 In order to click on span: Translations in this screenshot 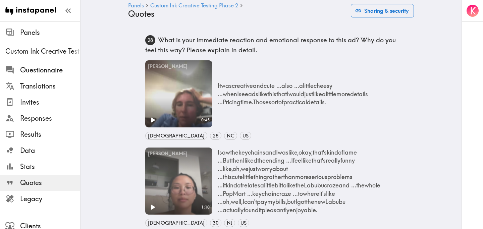, I will do `click(50, 86)`.